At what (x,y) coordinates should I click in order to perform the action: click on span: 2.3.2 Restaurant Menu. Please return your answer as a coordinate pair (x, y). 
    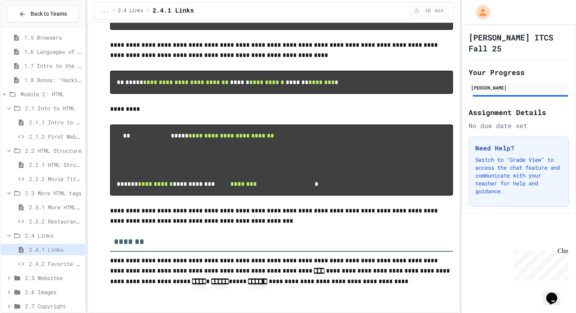
    Looking at the image, I should click on (55, 221).